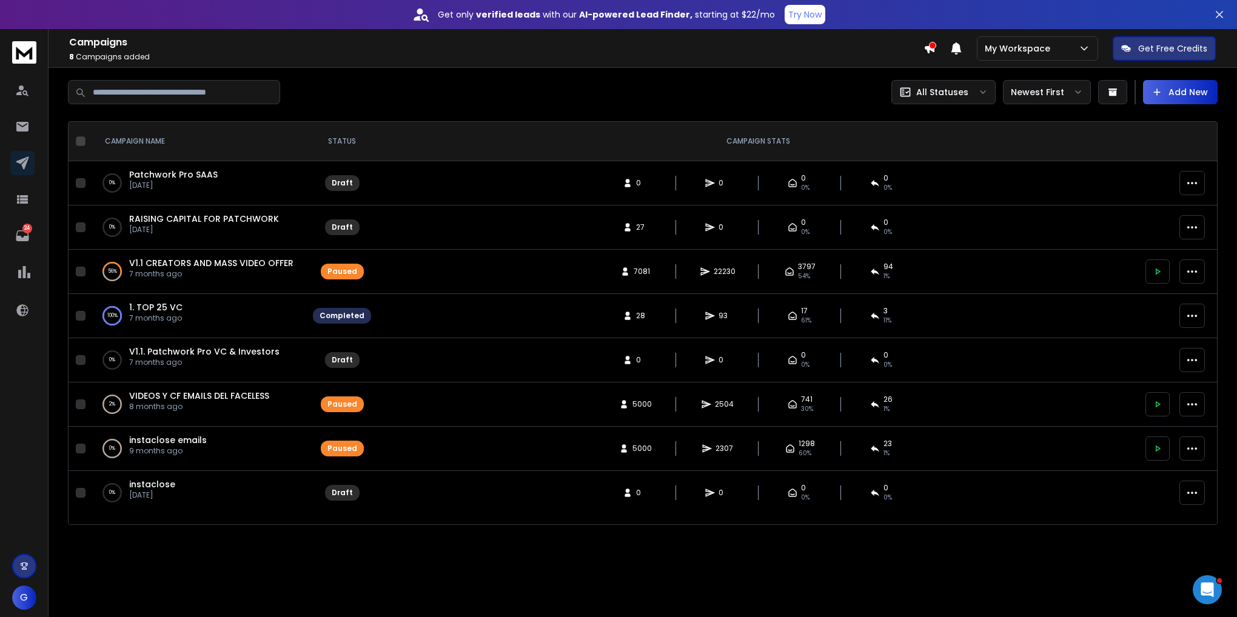 The width and height of the screenshot is (1237, 617). I want to click on span: 1298, so click(807, 444).